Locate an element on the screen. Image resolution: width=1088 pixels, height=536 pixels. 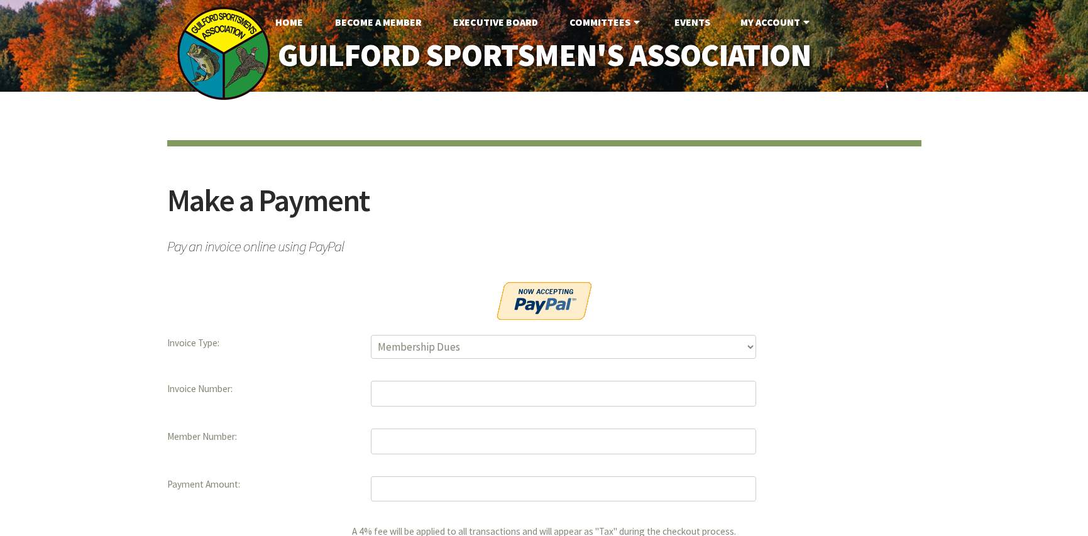
a: Committees is located at coordinates (606, 22).